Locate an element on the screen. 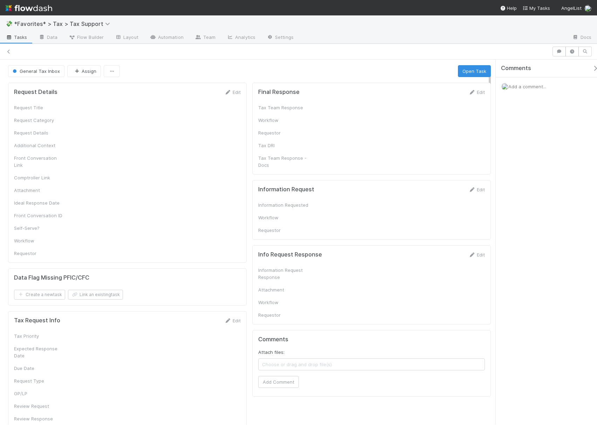 The image size is (597, 425). span: Tasks is located at coordinates (16, 37).